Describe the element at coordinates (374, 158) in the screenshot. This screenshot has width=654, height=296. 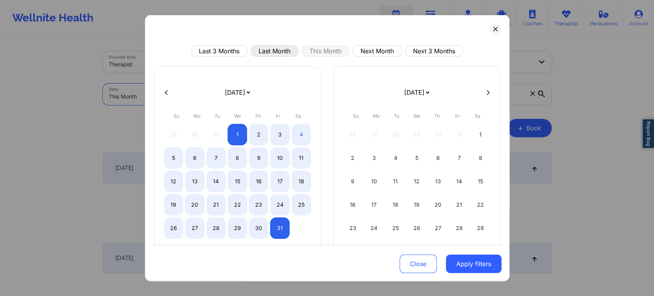
I see `div: Mon Nov 03 2025` at that location.